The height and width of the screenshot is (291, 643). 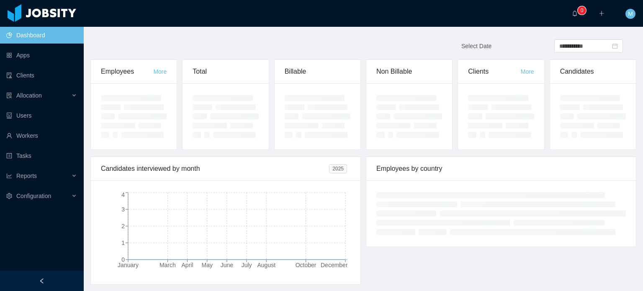 I want to click on div: Non Billable, so click(x=409, y=72).